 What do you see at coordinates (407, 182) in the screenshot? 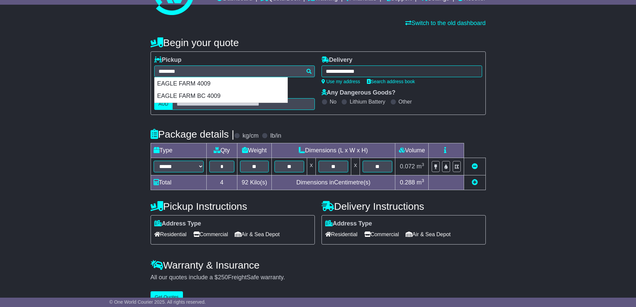
I see `span: 0.288` at bounding box center [407, 182].